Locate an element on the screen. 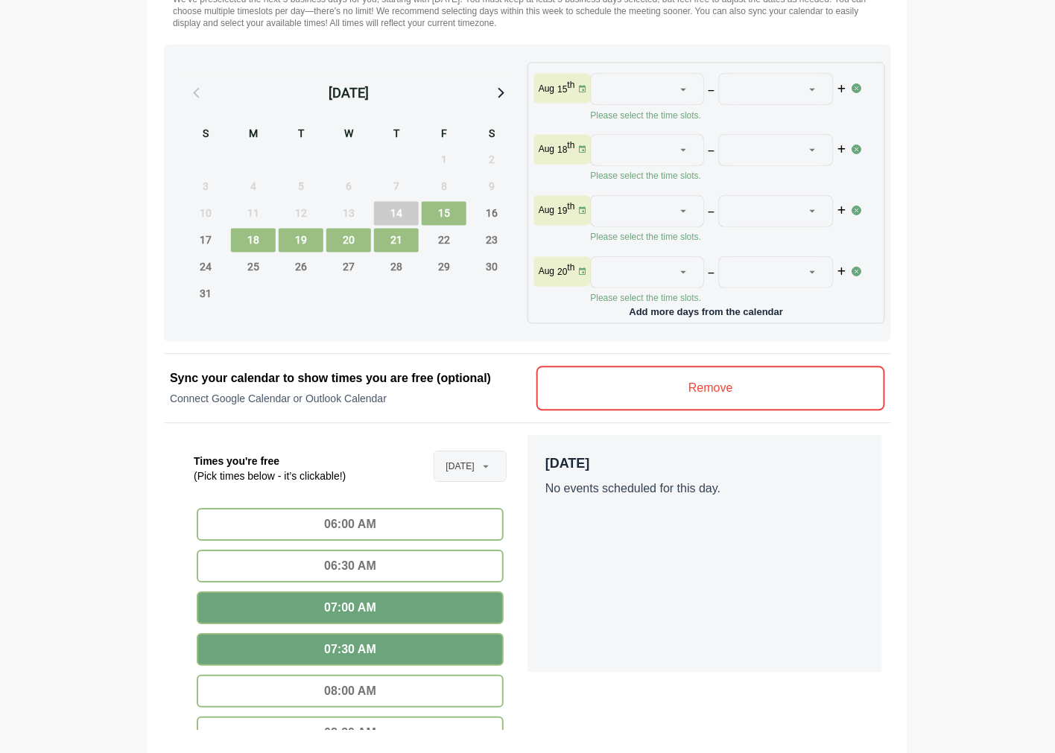 The height and width of the screenshot is (753, 1055). span: Wednesday, August 6, 2025 is located at coordinates (349, 187).